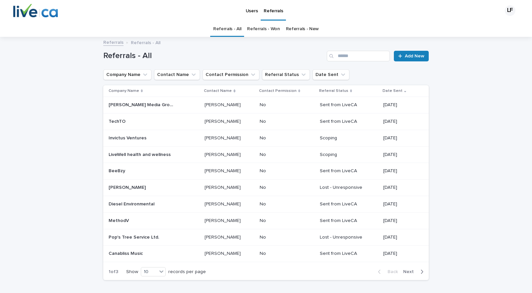  What do you see at coordinates (263, 29) in the screenshot?
I see `a: Referrals - Won` at bounding box center [263, 29].